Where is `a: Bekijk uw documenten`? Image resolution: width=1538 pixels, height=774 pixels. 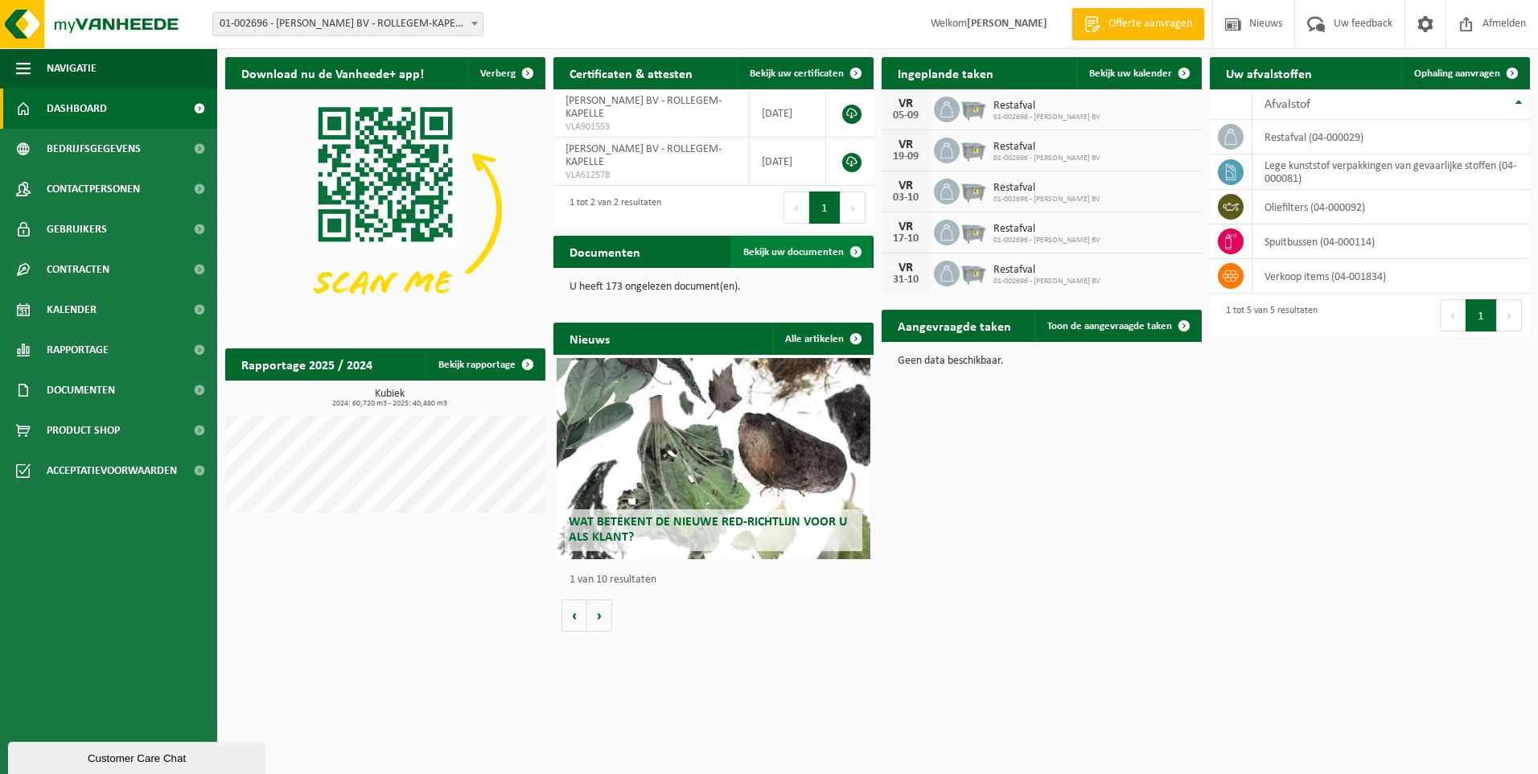 a: Bekijk uw documenten is located at coordinates (801, 252).